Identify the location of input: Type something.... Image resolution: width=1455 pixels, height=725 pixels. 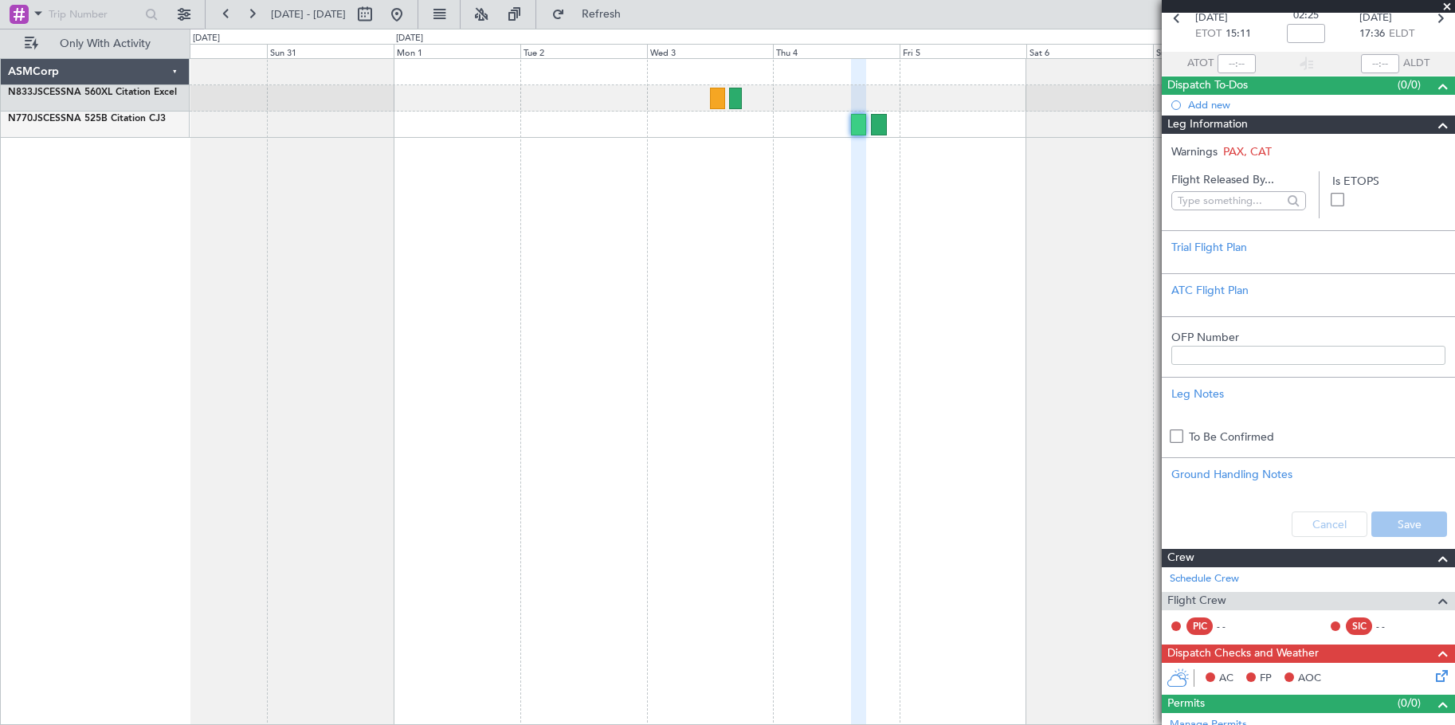
(1230, 201).